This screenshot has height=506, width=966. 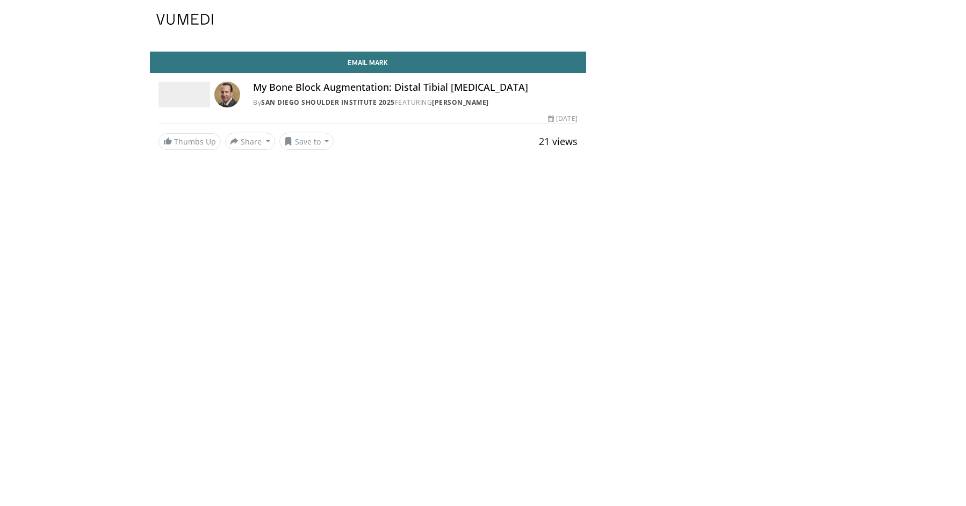 What do you see at coordinates (368, 62) in the screenshot?
I see `a: Email Mark` at bounding box center [368, 62].